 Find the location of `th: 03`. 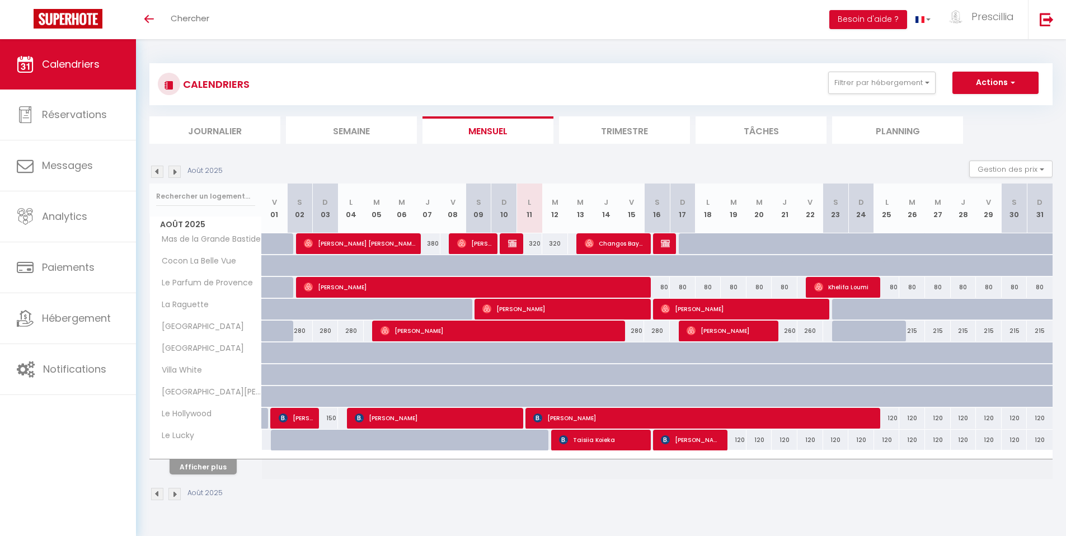

th: 03 is located at coordinates (326, 208).